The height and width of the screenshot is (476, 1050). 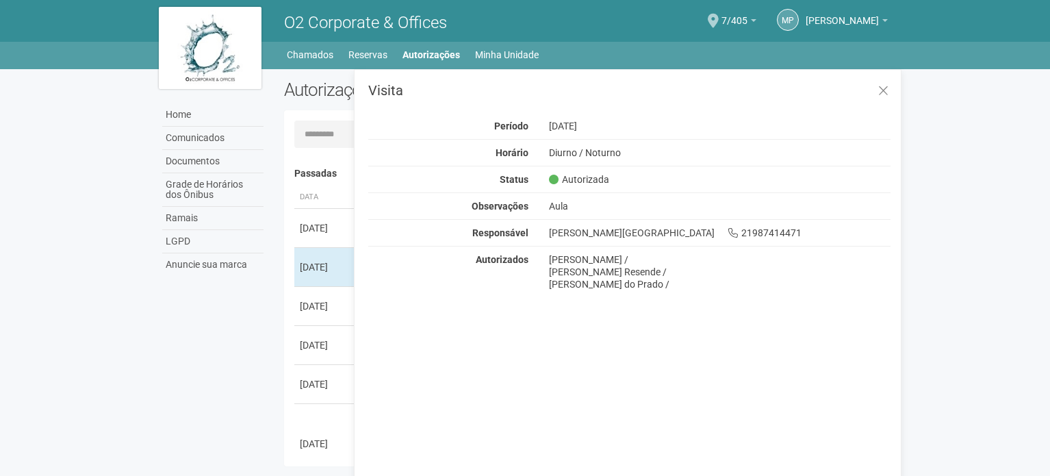 What do you see at coordinates (511, 126) in the screenshot?
I see `strong: Período` at bounding box center [511, 126].